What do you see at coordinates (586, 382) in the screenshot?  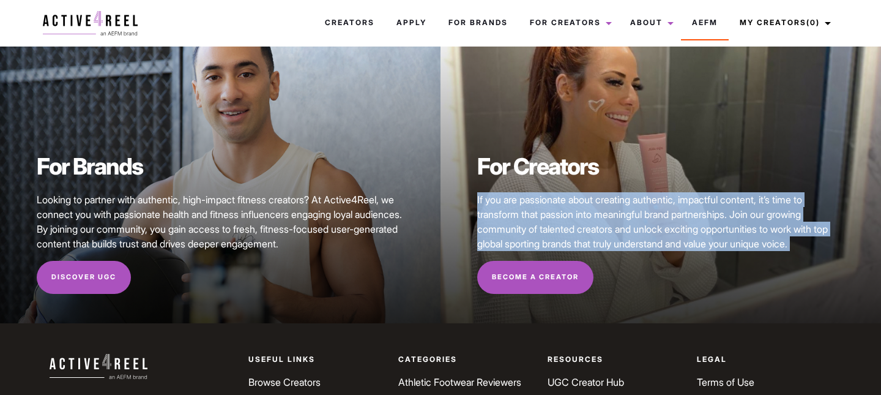 I see `a: UGC Creator Hub` at bounding box center [586, 382].